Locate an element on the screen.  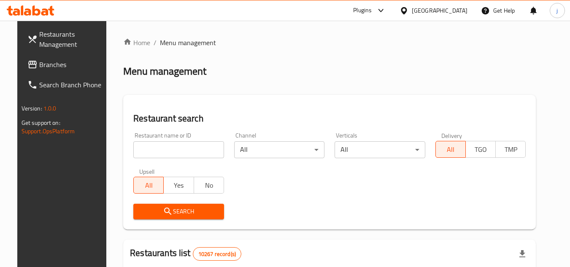
span: Search is located at coordinates (179, 211).